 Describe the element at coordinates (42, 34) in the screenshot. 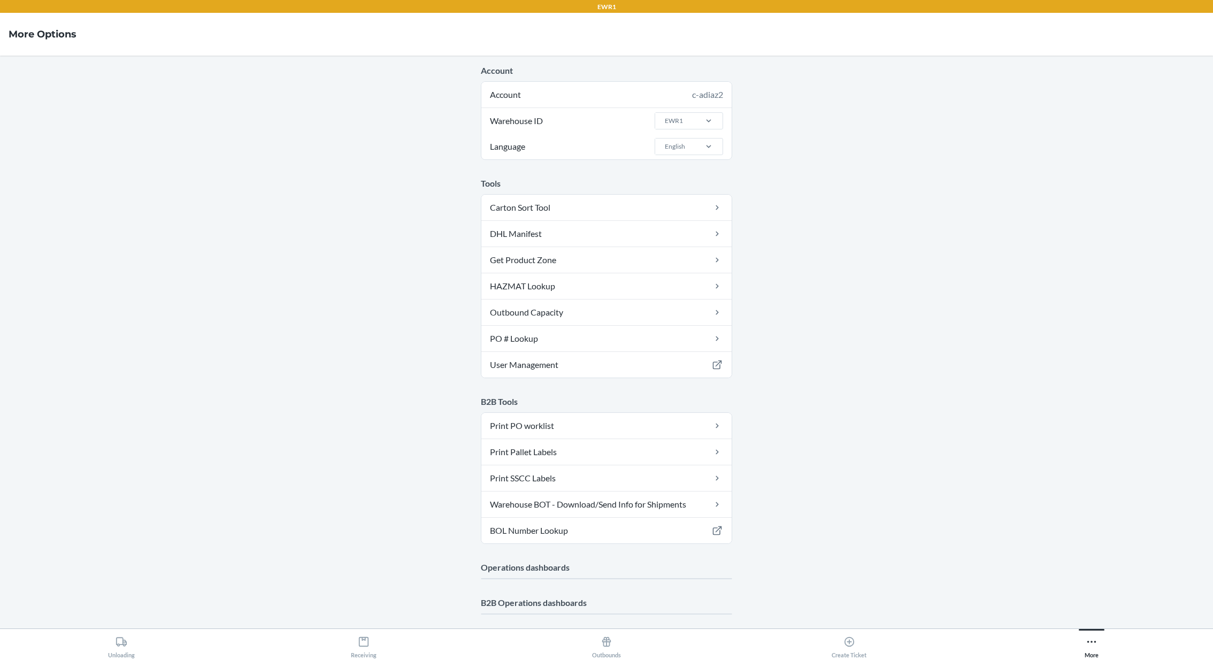

I see `h4: More Options` at that location.